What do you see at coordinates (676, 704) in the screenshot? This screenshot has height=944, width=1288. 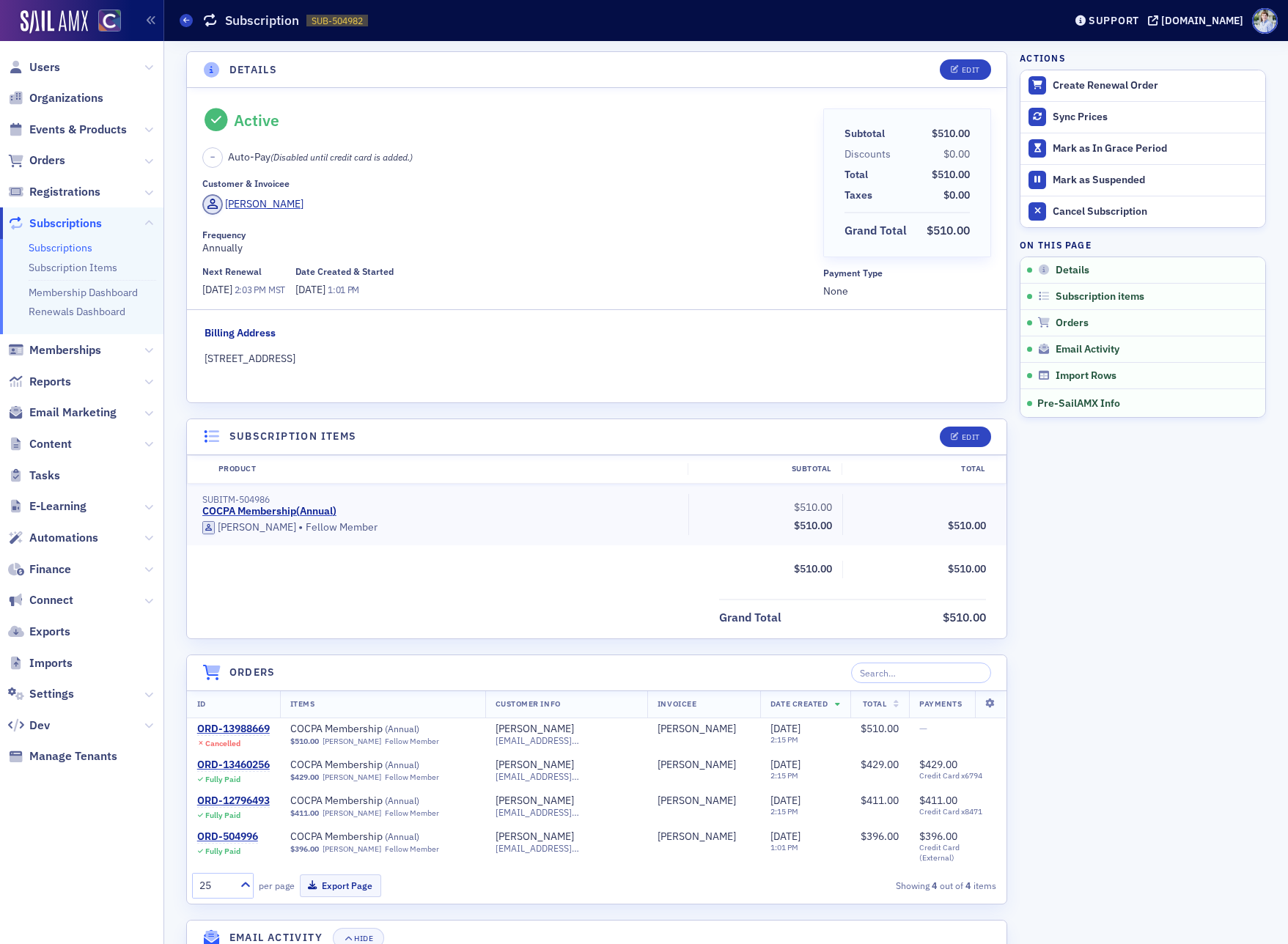 I see `span: Invoicee` at bounding box center [676, 704].